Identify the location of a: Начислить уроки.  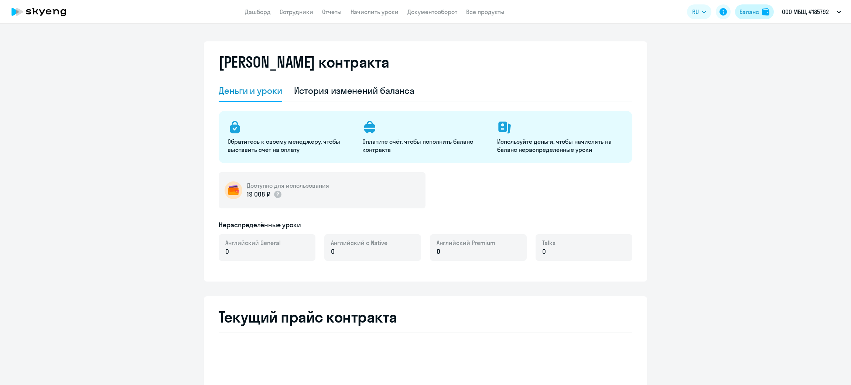
(374, 12).